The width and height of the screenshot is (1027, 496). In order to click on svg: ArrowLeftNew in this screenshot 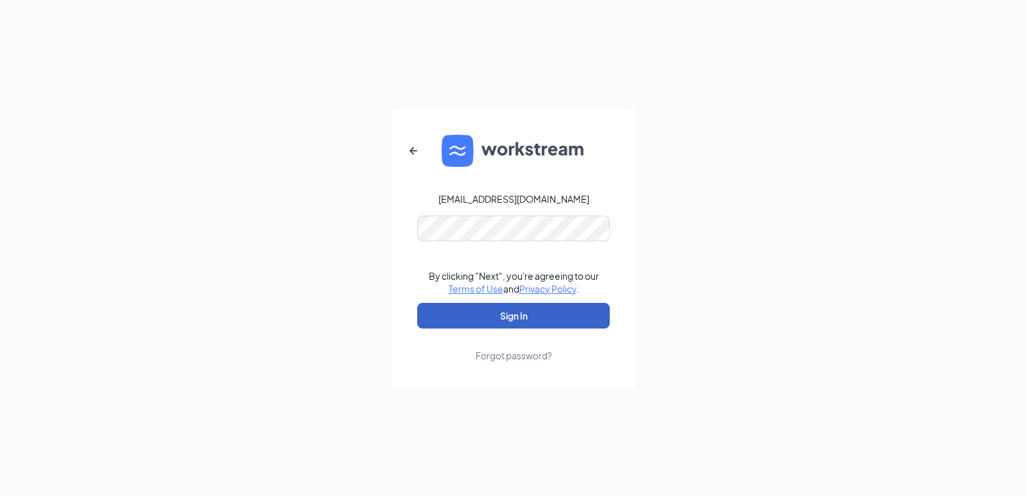, I will do `click(414, 151)`.